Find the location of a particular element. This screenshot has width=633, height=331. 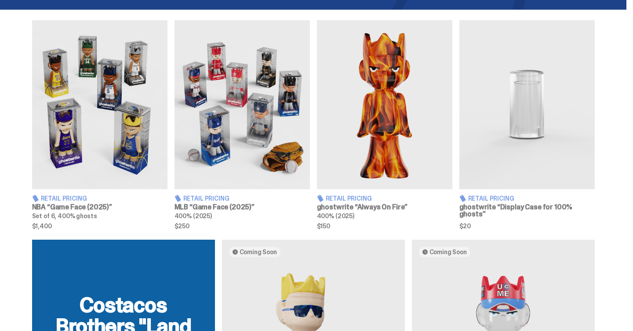

h3: ghostwrite “Display Case for 100% ghosts” is located at coordinates (527, 211).